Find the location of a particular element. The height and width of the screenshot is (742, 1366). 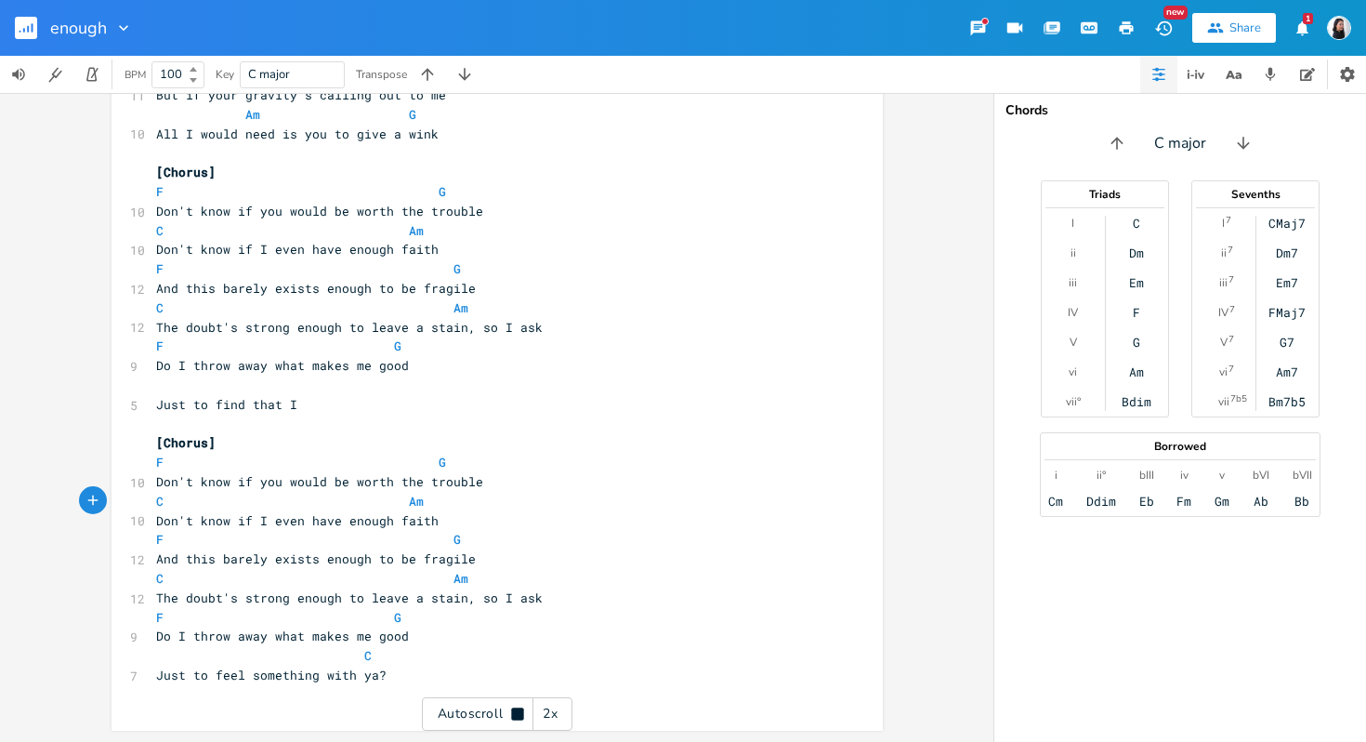

div: Chords is located at coordinates (1180, 111).